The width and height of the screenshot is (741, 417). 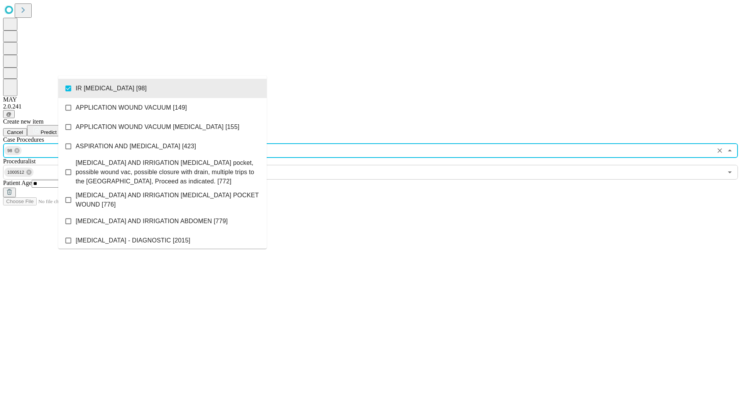 What do you see at coordinates (23, 121) in the screenshot?
I see `span: Create new item` at bounding box center [23, 121].